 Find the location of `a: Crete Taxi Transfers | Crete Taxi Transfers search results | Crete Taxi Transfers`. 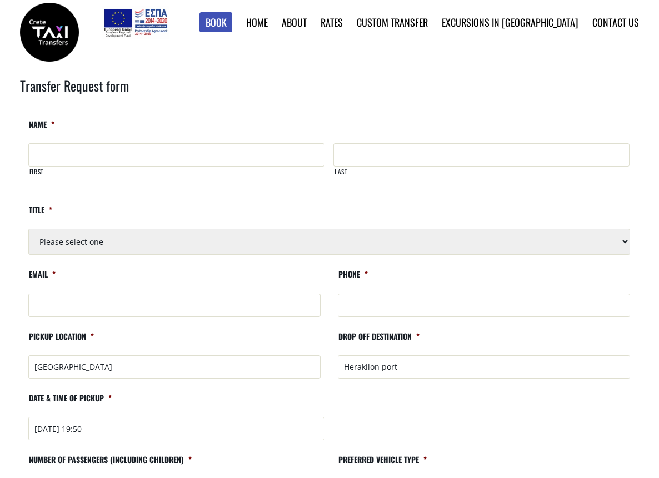

a: Crete Taxi Transfers | Crete Taxi Transfers search results | Crete Taxi Transfers is located at coordinates (49, 31).